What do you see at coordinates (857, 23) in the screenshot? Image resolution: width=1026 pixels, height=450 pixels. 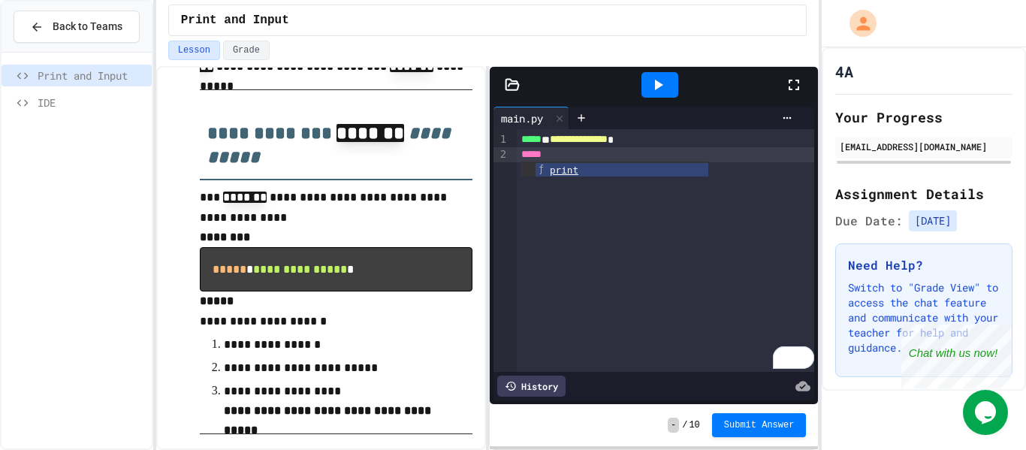 I see `div: My Account` at bounding box center [857, 23].